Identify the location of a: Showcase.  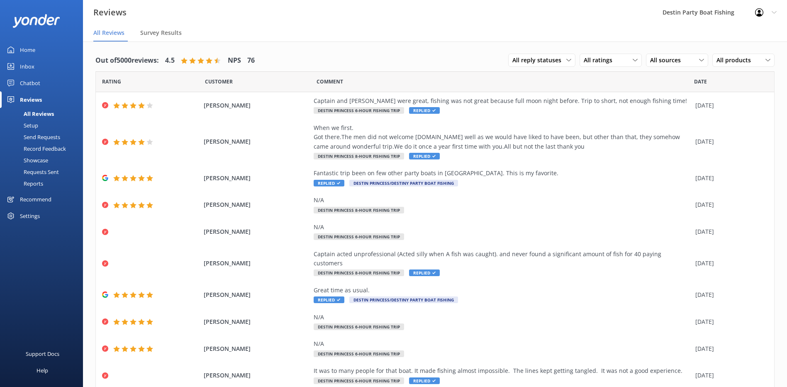
(44, 160).